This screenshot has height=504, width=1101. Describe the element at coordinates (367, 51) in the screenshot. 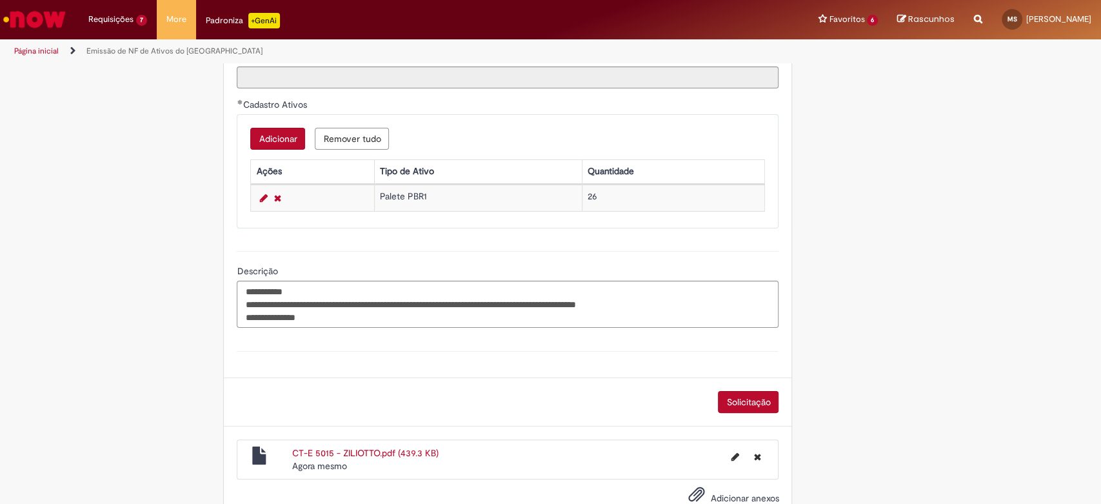

I see `ul: Trilhas de página` at that location.